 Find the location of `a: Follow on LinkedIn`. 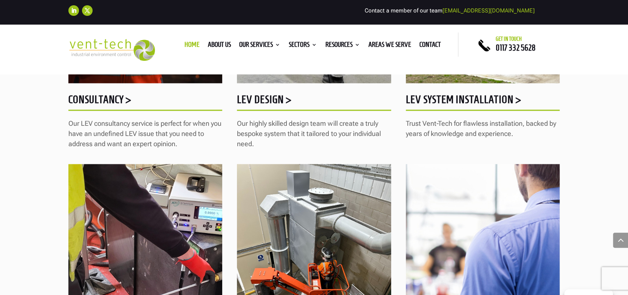

a: Follow on LinkedIn is located at coordinates (74, 11).